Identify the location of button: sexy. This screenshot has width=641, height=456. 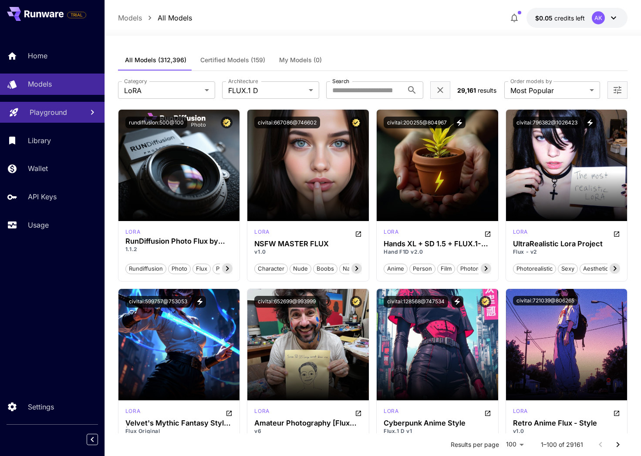
(568, 269).